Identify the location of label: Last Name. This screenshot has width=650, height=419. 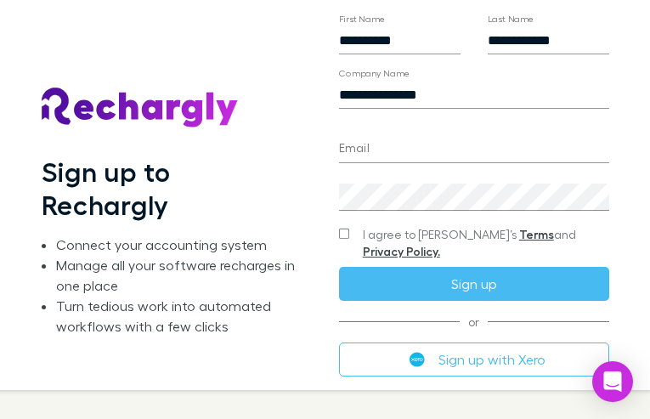
(510, 19).